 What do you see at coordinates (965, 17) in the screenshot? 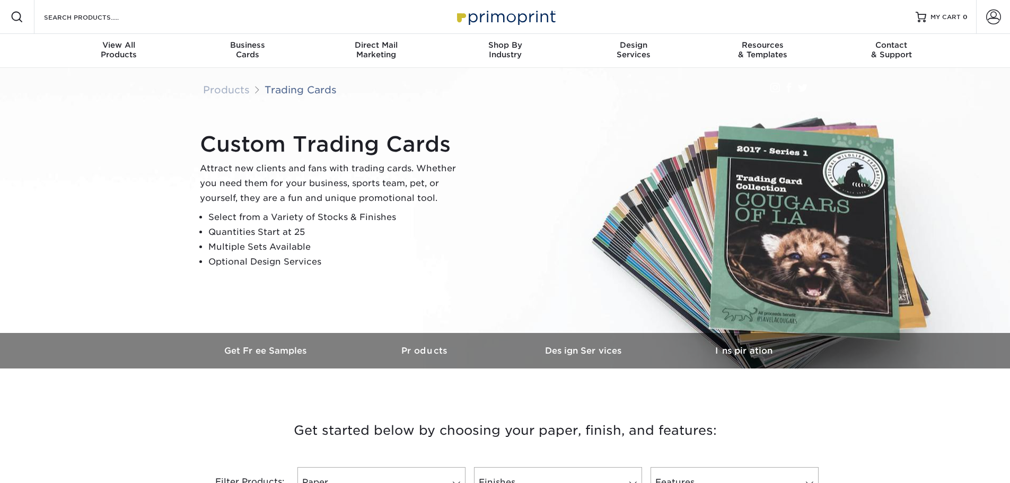
I see `span: 0` at bounding box center [965, 17].